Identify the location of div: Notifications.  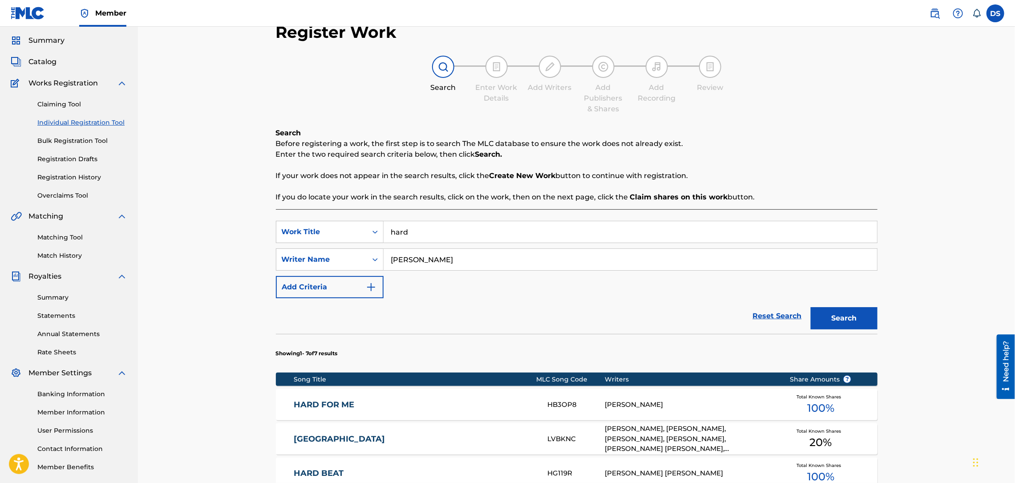
(976, 13).